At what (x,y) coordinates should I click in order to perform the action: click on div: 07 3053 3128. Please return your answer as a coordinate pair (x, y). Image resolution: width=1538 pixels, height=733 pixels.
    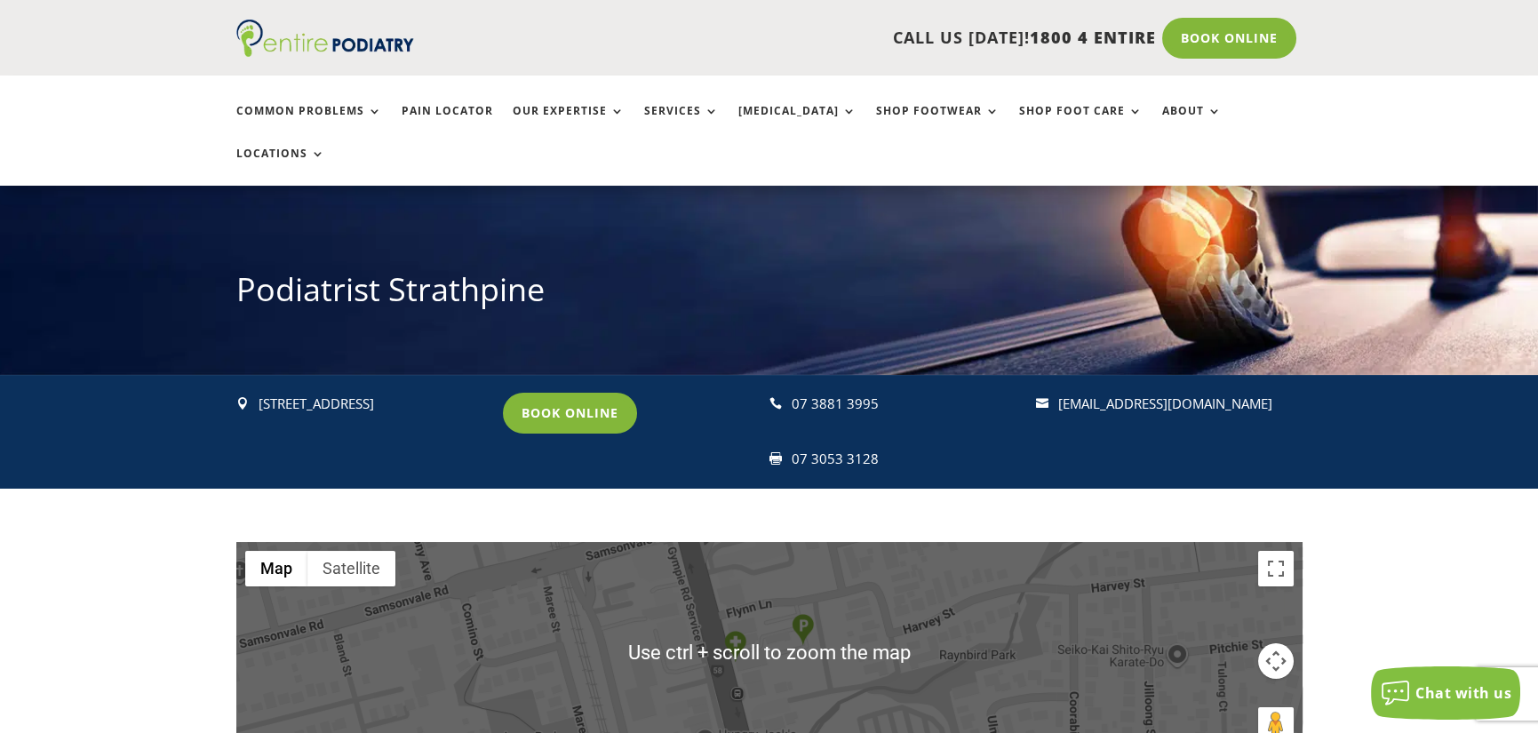
    Looking at the image, I should click on (905, 459).